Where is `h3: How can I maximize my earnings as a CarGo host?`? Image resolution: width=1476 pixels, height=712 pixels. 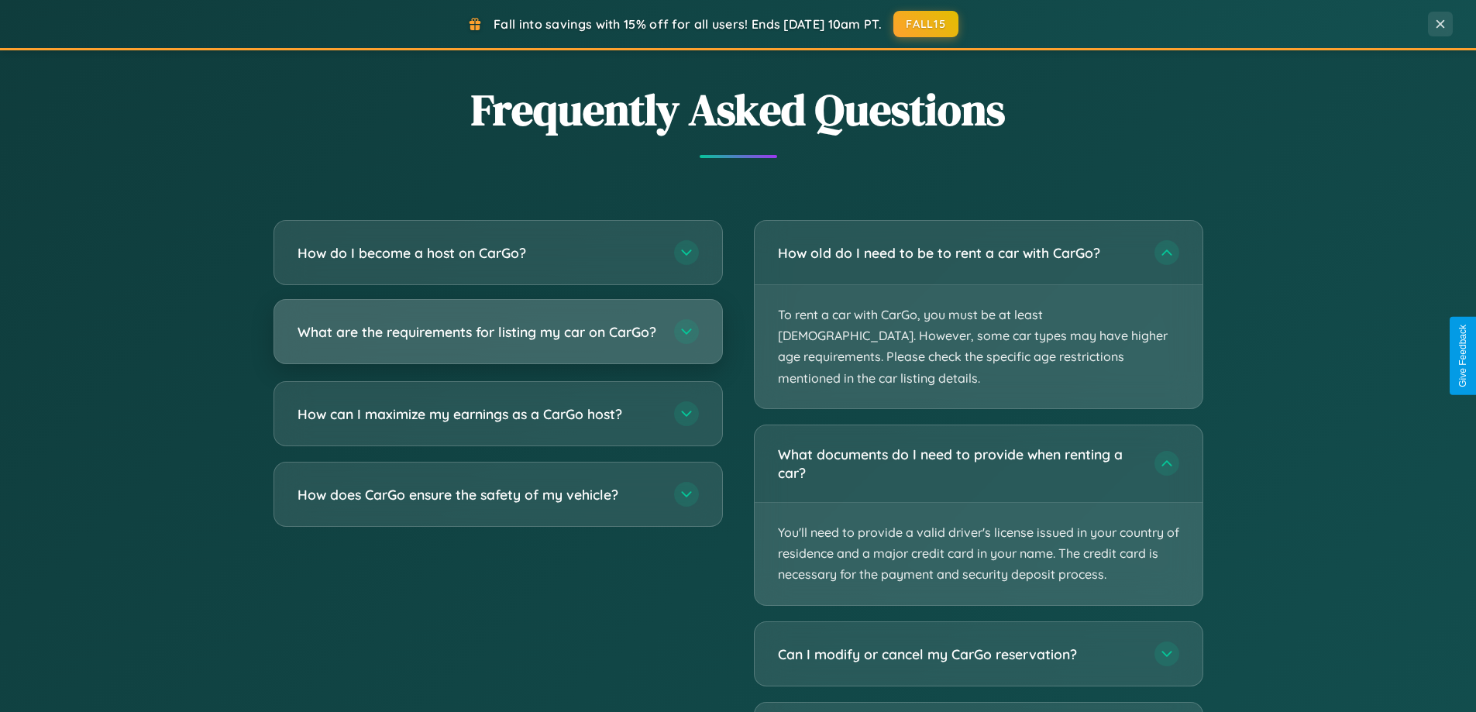 h3: How can I maximize my earnings as a CarGo host? is located at coordinates (478, 414).